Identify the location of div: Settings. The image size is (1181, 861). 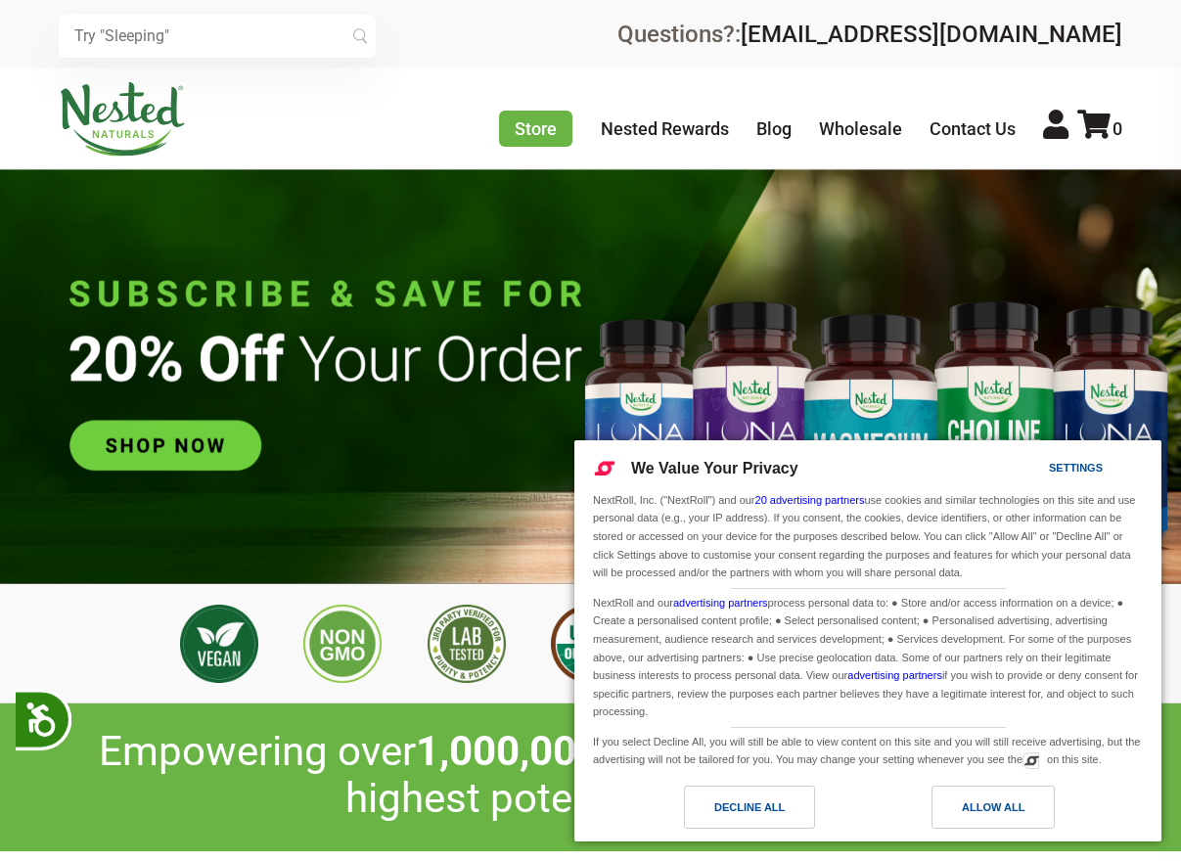
(1076, 468).